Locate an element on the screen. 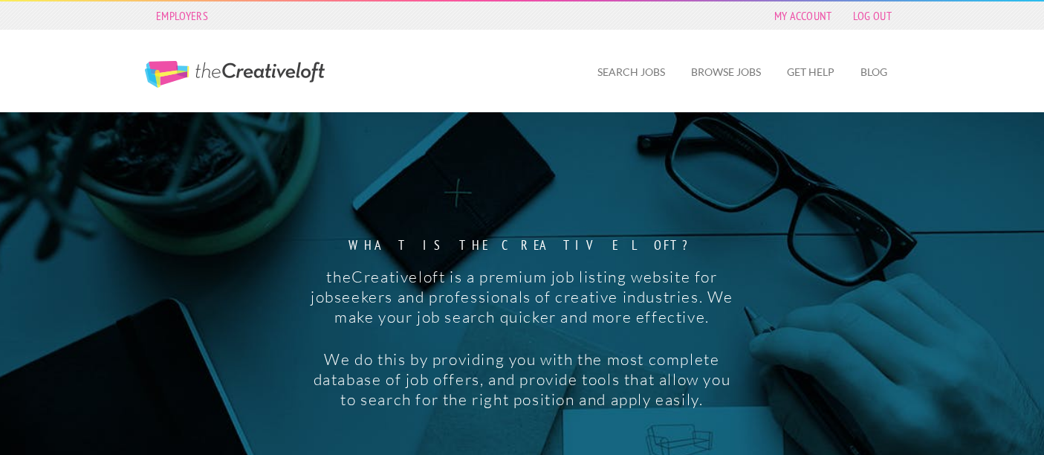 The height and width of the screenshot is (455, 1044). a: Employers is located at coordinates (182, 16).